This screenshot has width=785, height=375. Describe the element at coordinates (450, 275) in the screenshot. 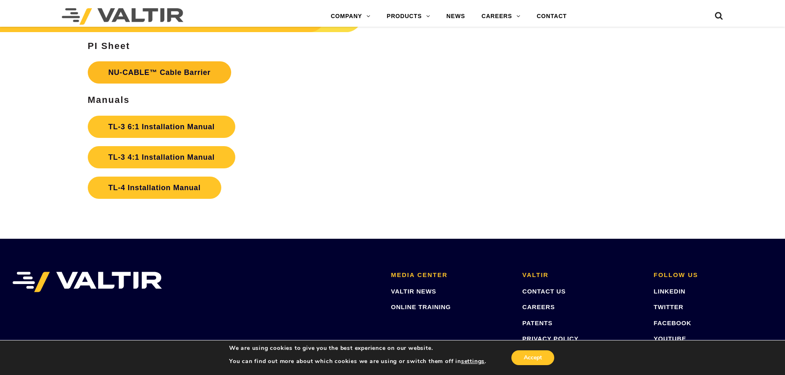

I see `h2: MEDIA CENTER` at that location.